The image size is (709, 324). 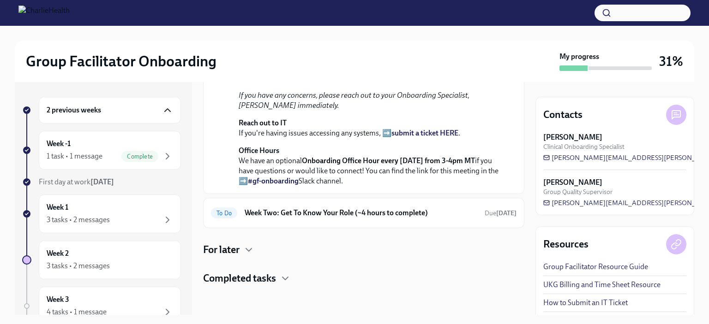 I want to click on h6: 2 previous weeks, so click(x=74, y=110).